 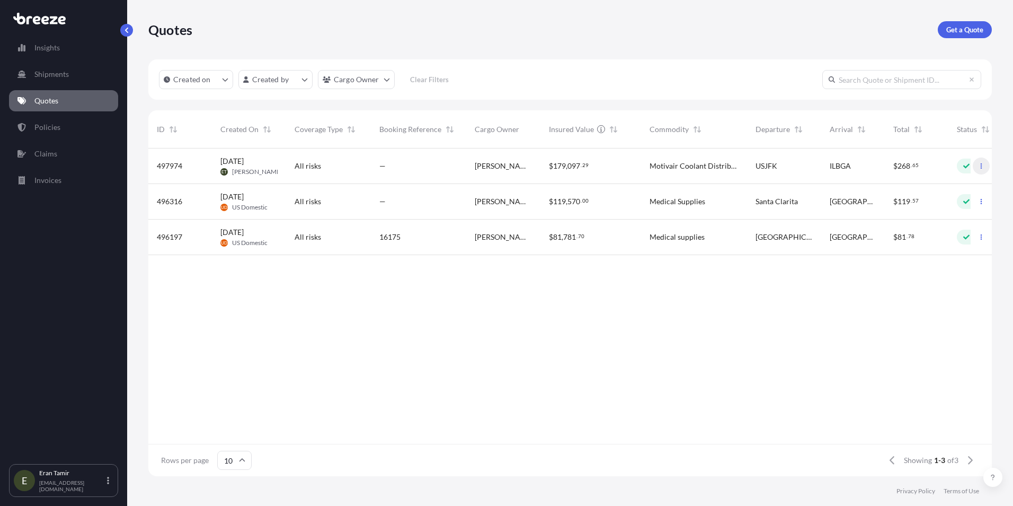 What do you see at coordinates (390, 237) in the screenshot?
I see `span: 16175` at bounding box center [390, 237].